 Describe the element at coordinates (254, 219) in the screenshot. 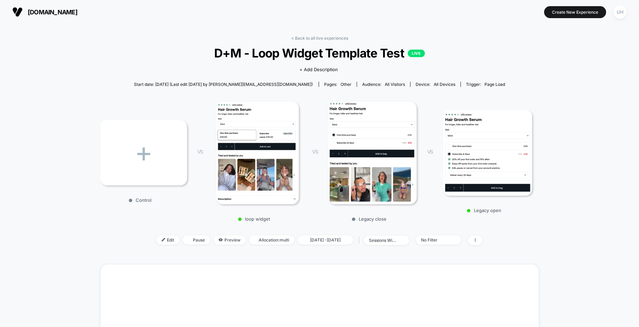

I see `p: loop widget` at that location.